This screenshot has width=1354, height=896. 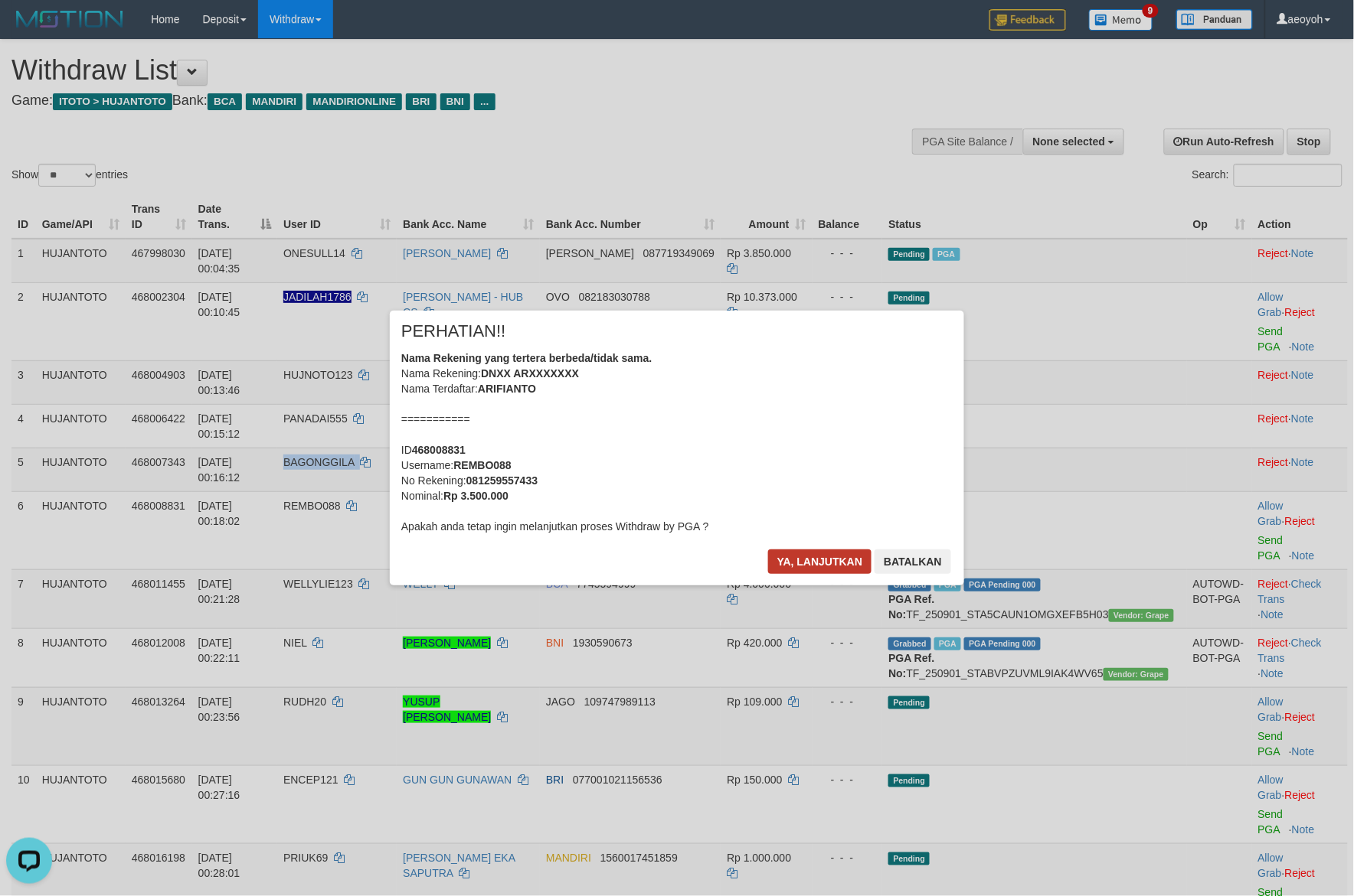 What do you see at coordinates (527, 358) in the screenshot?
I see `b: Nama Rekening yang tertera berbeda/tidak sama.` at bounding box center [527, 358].